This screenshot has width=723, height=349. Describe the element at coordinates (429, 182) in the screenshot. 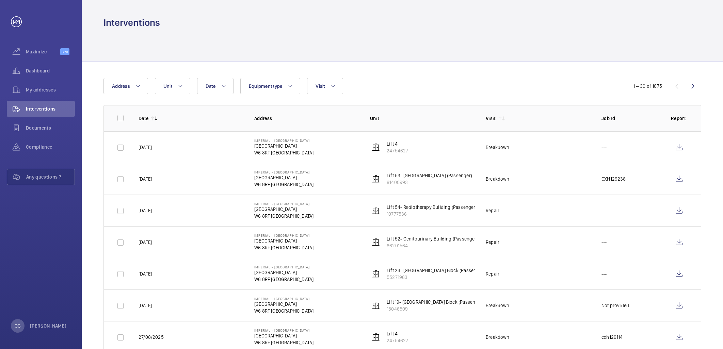

I see `p: 61400993` at that location.